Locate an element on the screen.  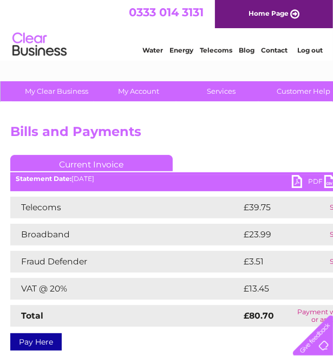
td: £23.99 is located at coordinates (284, 235).